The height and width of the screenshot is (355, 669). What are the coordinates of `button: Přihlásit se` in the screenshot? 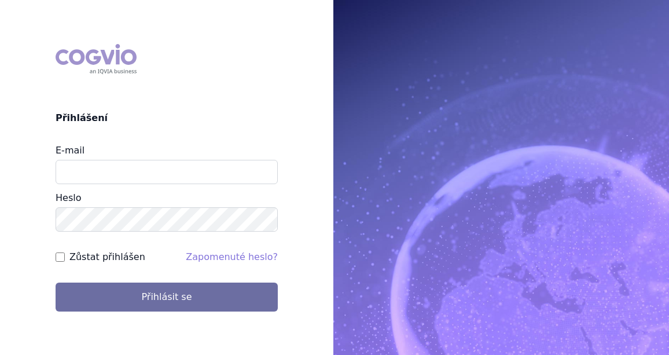 It's located at (167, 297).